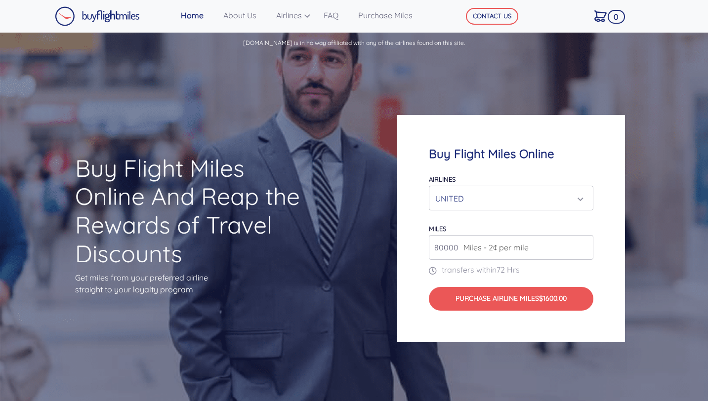  What do you see at coordinates (391, 15) in the screenshot?
I see `a: Purchase Miles` at bounding box center [391, 15].